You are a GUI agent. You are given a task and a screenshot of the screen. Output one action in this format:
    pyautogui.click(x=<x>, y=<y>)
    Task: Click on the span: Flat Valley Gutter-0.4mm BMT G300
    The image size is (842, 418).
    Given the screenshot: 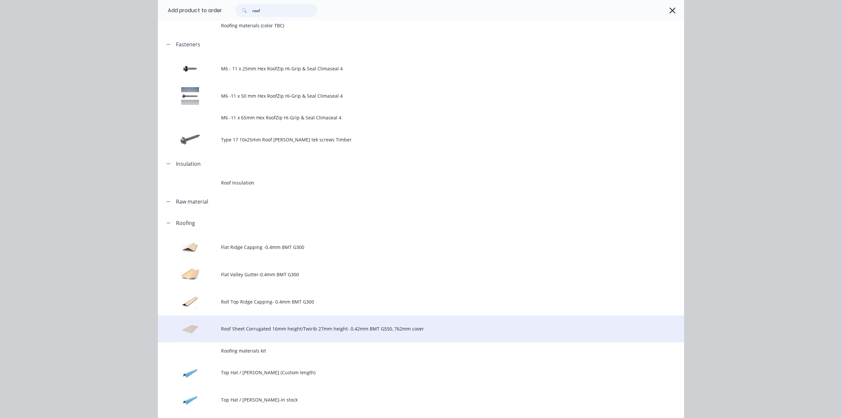 What is the action you would take?
    pyautogui.click(x=406, y=274)
    